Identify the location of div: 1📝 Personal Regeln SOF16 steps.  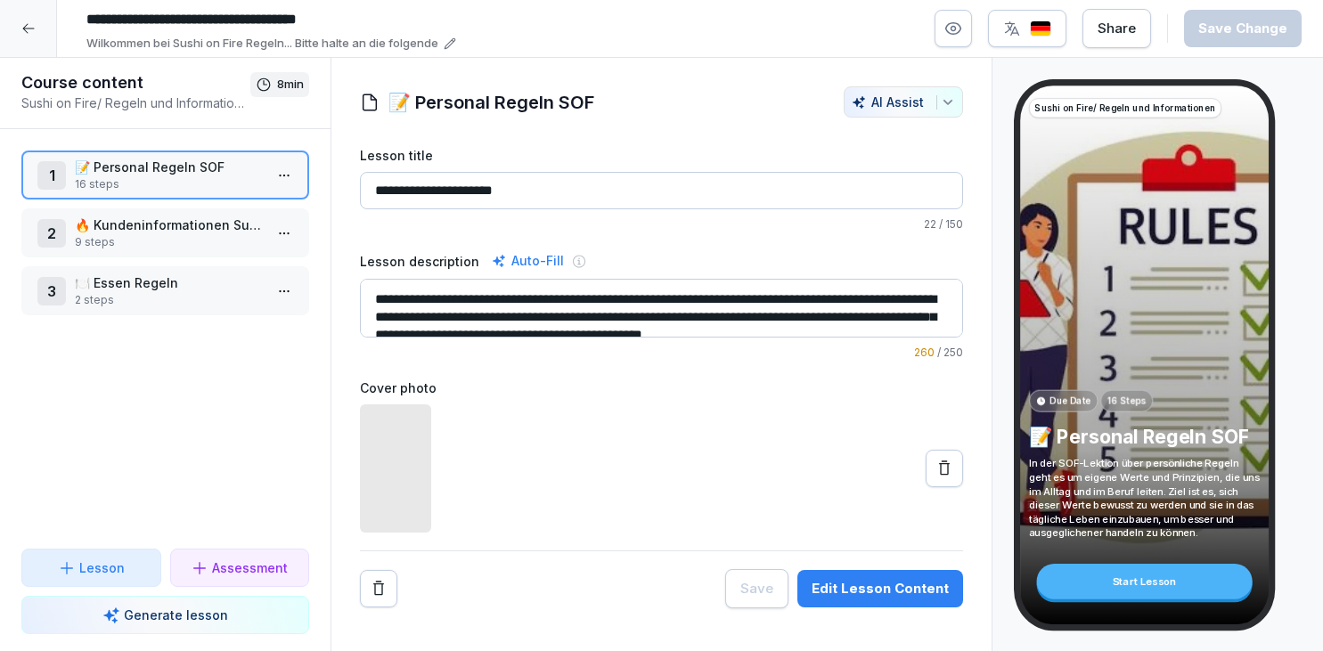
(165, 175).